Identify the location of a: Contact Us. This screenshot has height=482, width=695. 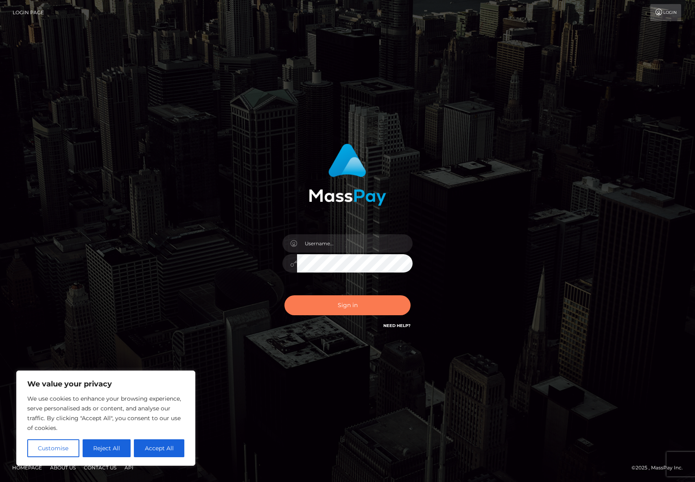
(100, 467).